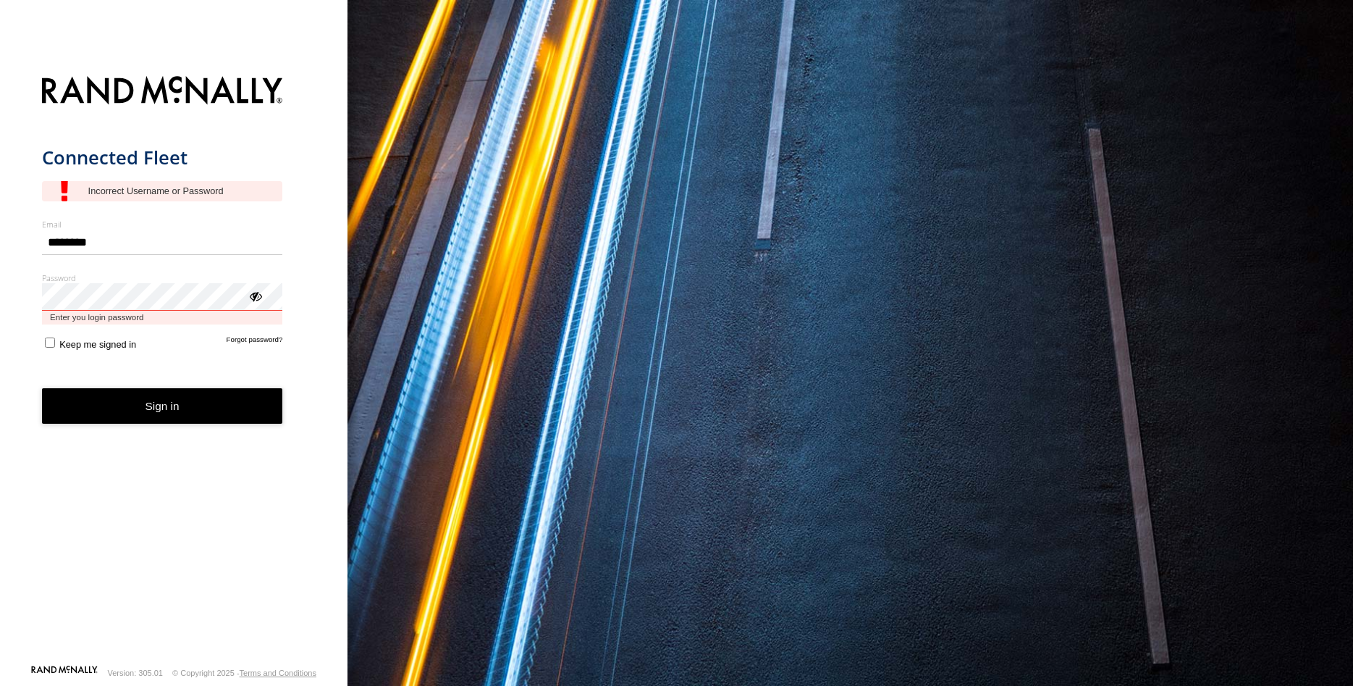 This screenshot has height=686, width=1353. What do you see at coordinates (255, 295) in the screenshot?
I see `div: ViewPassword` at bounding box center [255, 295].